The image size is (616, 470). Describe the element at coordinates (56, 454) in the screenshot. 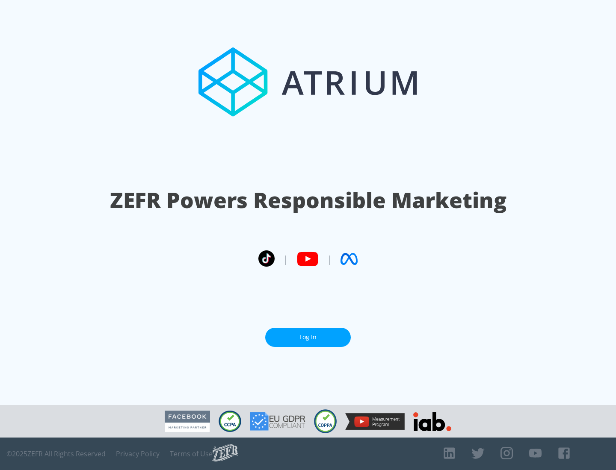

I see `span: © 2025 ZEFR All Rights Reserved` at that location.